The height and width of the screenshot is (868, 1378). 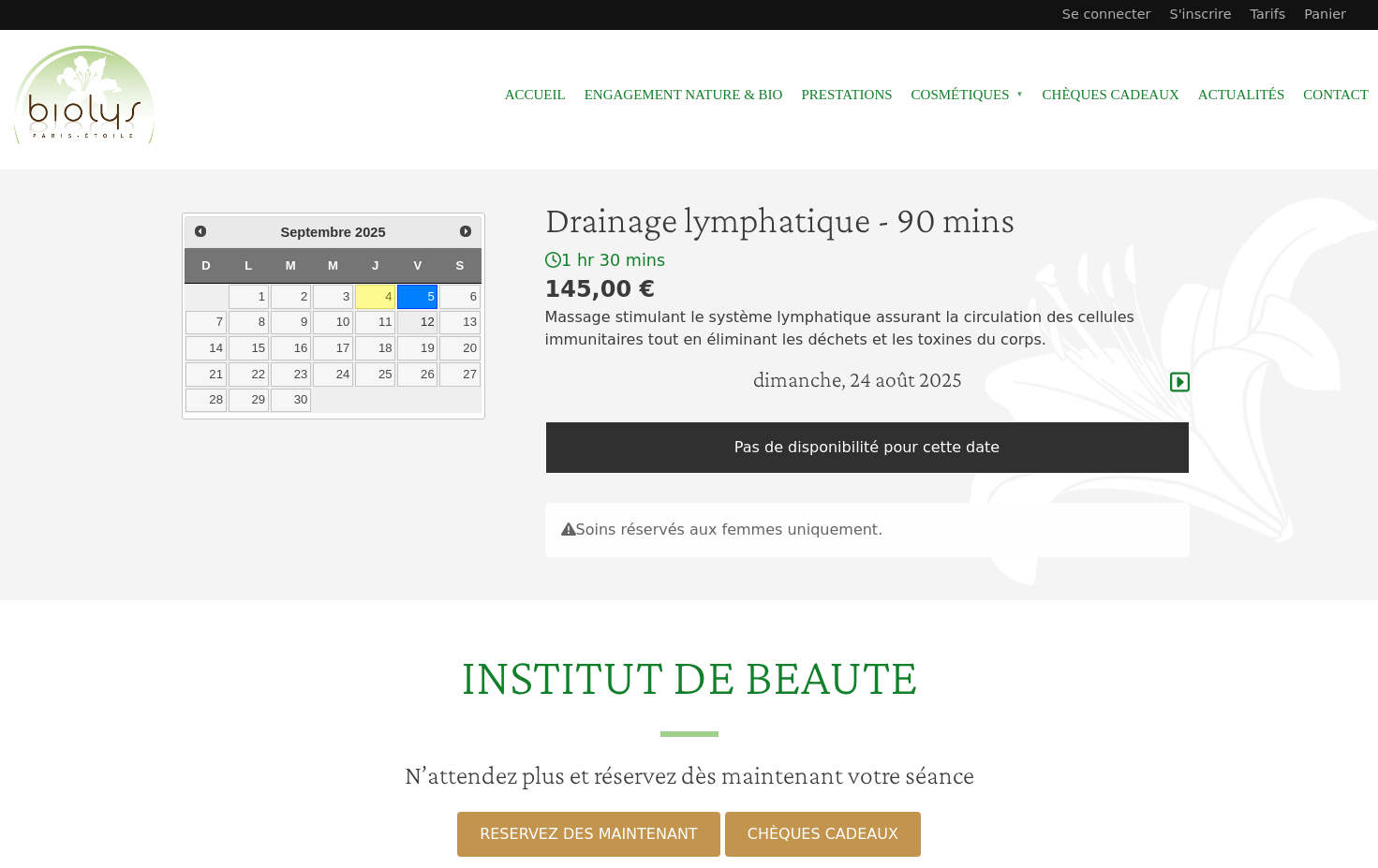 What do you see at coordinates (846, 95) in the screenshot?
I see `a: Prestations` at bounding box center [846, 95].